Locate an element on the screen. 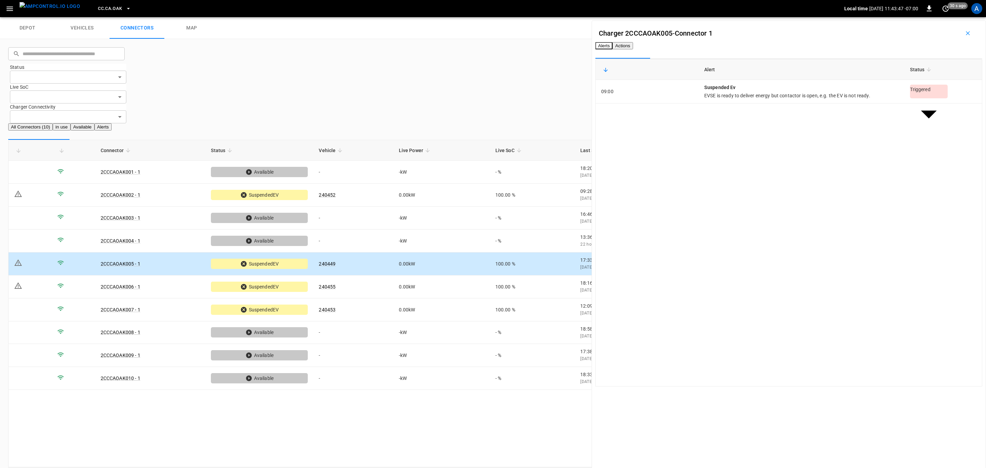  button: All Connectors (10) is located at coordinates (30, 127).